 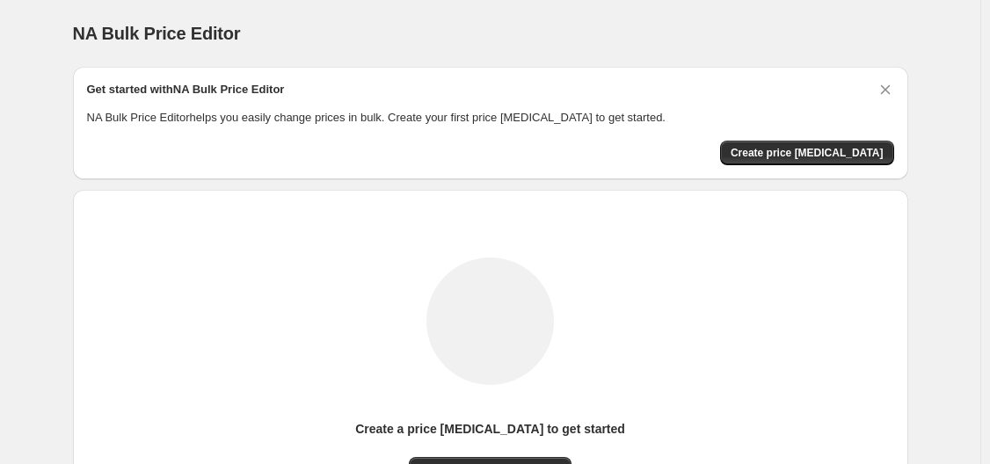 What do you see at coordinates (156, 33) in the screenshot?
I see `span: NA Bulk Price Editor` at bounding box center [156, 33].